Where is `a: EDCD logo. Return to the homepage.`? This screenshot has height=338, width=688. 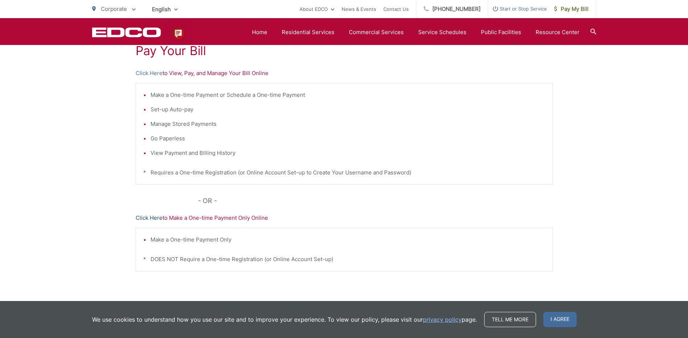 a: EDCD logo. Return to the homepage. is located at coordinates (127, 32).